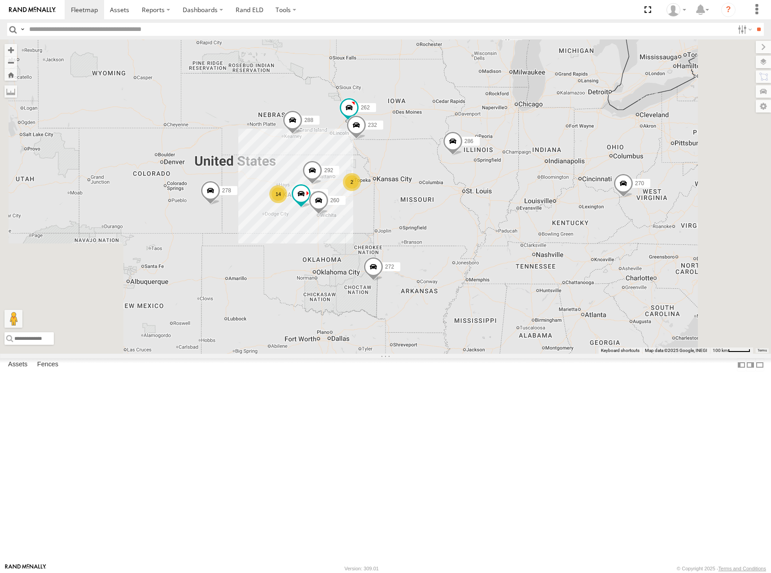  Describe the element at coordinates (11, 62) in the screenshot. I see `button: Zoom out` at that location.